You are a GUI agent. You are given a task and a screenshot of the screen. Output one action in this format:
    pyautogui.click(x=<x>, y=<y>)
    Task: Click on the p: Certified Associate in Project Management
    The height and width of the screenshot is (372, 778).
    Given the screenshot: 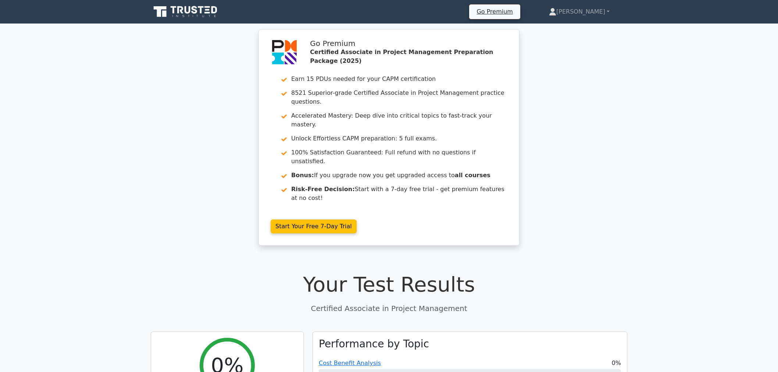 What is the action you would take?
    pyautogui.click(x=389, y=308)
    